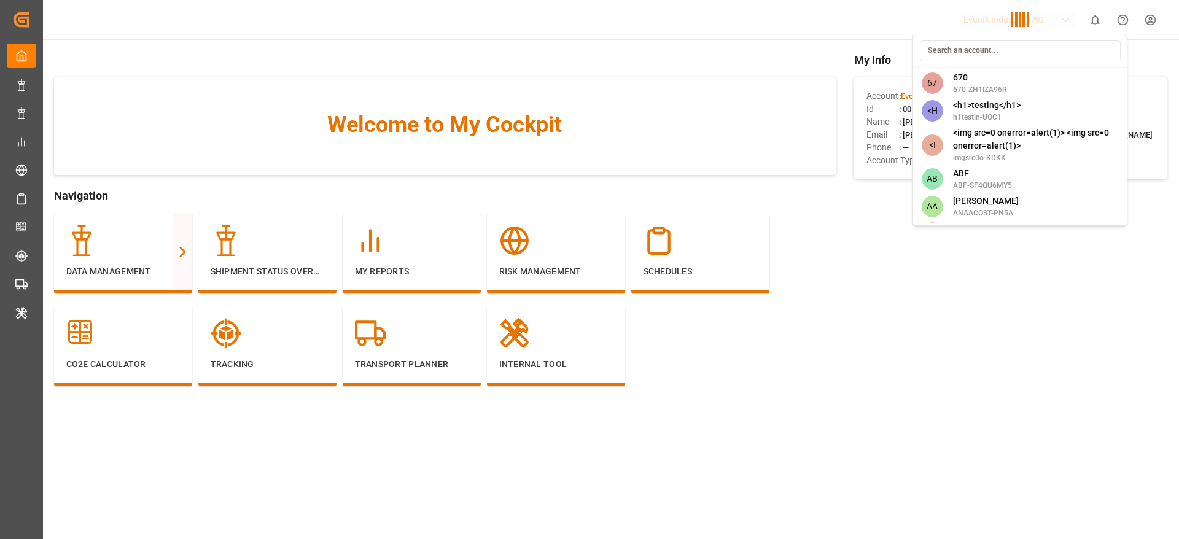  Describe the element at coordinates (411, 271) in the screenshot. I see `p: My Reports` at that location.